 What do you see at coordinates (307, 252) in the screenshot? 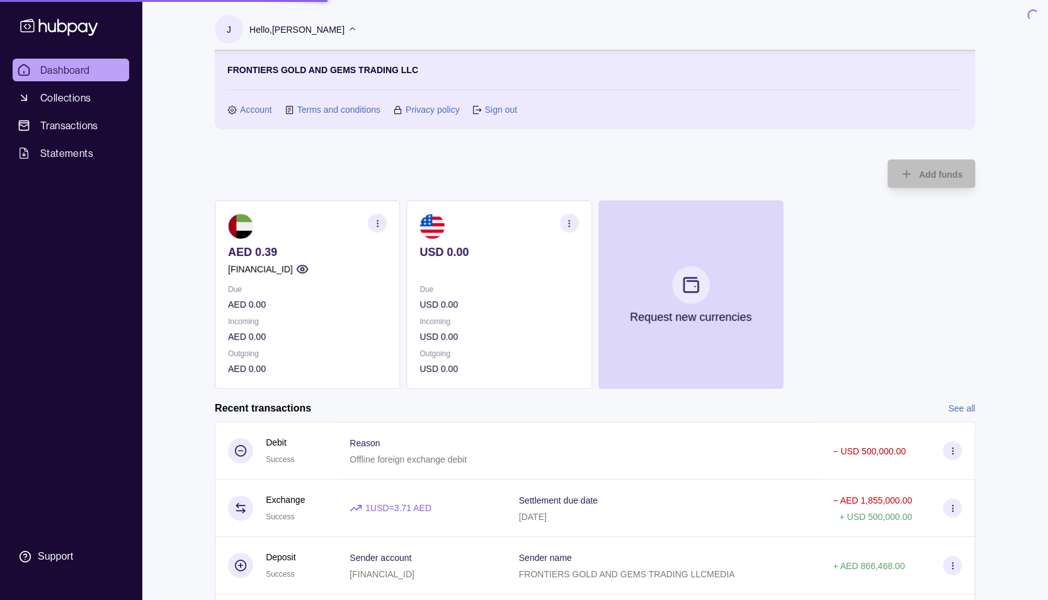
I see `p: AED 0.39` at bounding box center [307, 252].